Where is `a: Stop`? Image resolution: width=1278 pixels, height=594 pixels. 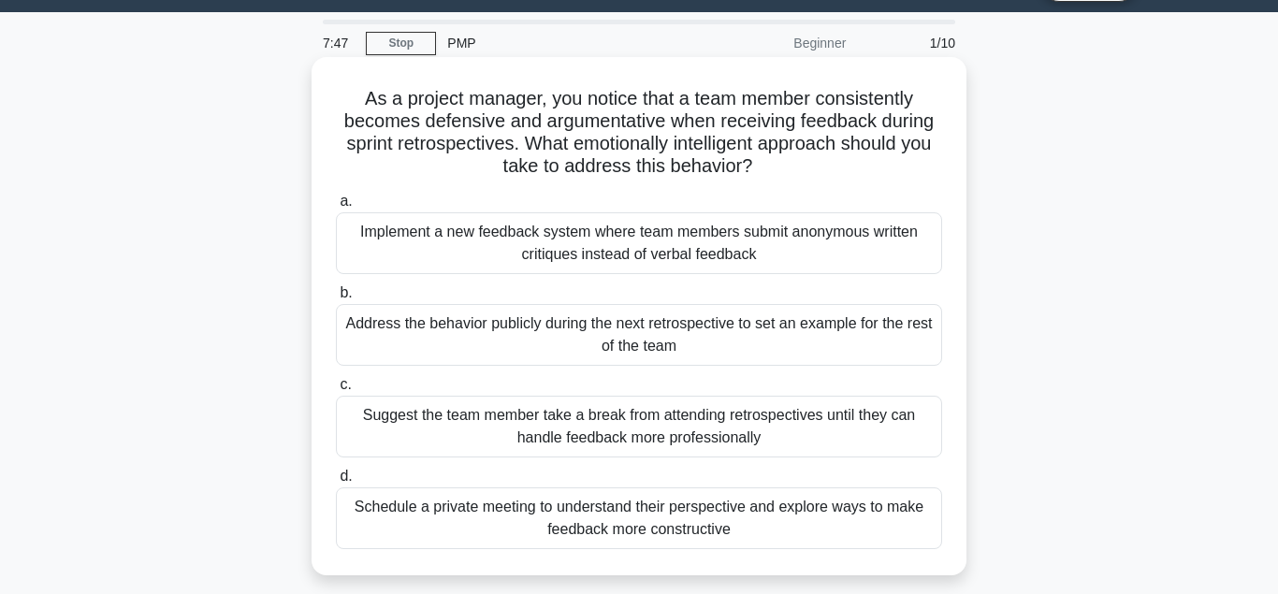 a: Stop is located at coordinates (400, 43).